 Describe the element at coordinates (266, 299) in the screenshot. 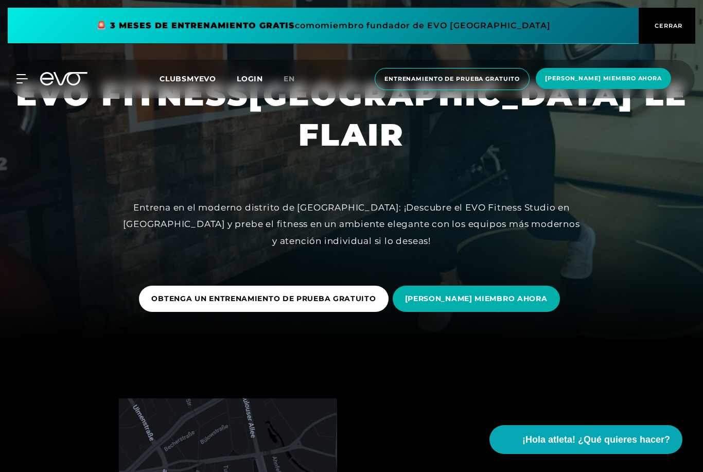

I see `a: OBTENGA UN ENTRENAMIENTO DE PRUEBA GRATUITO` at that location.